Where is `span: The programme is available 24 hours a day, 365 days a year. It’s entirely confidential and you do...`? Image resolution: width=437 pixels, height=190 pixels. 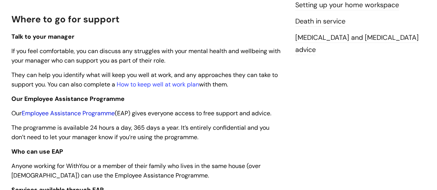
span: The programme is available 24 hours a day, 365 days a year. It’s entirely confidential and you do... is located at coordinates (140, 133).